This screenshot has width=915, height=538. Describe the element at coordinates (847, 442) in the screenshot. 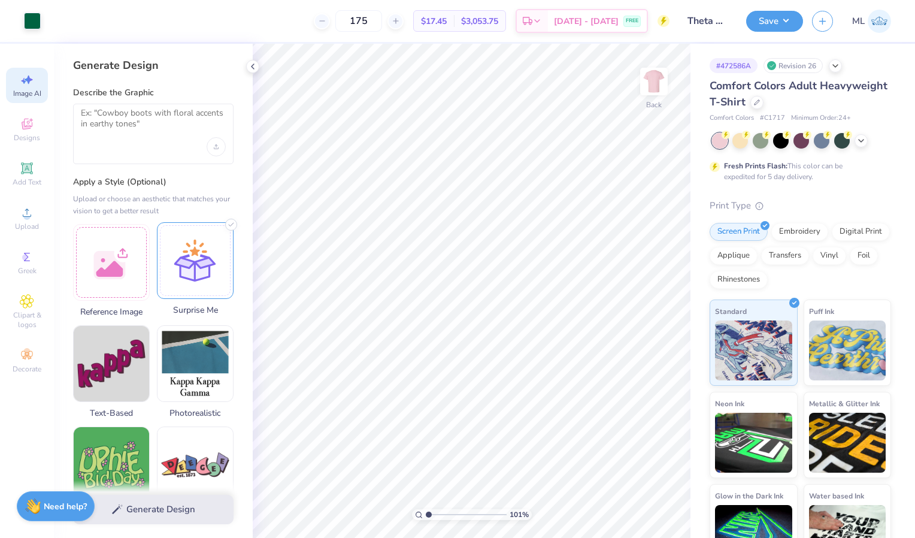

I see `img: Metallic & Glitter Ink` at that location.